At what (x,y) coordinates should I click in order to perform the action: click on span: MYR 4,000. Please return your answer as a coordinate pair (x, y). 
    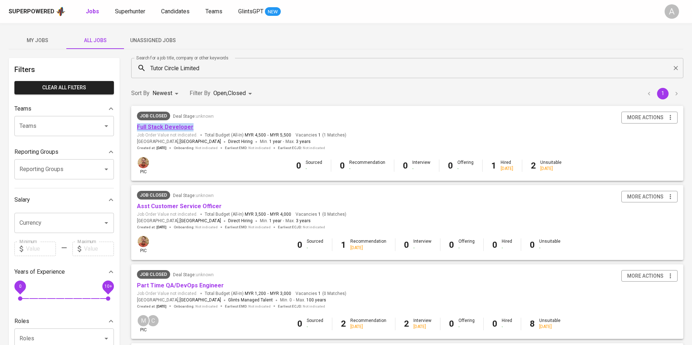
    Looking at the image, I should click on (280, 214).